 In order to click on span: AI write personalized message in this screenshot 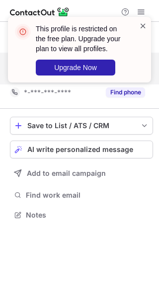, I will do `click(80, 150)`.